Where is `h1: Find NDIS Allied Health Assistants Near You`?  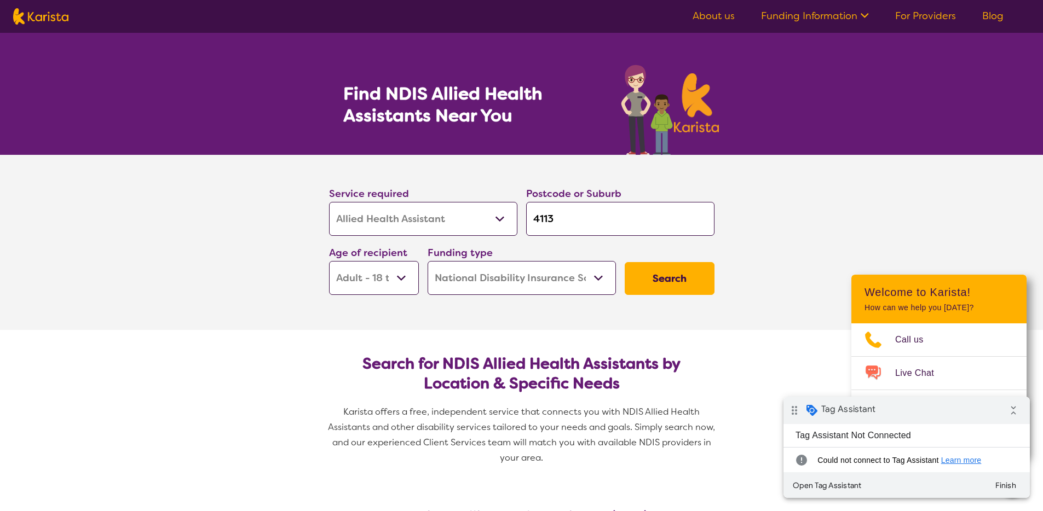 h1: Find NDIS Allied Health Assistants Near You is located at coordinates (464, 105).